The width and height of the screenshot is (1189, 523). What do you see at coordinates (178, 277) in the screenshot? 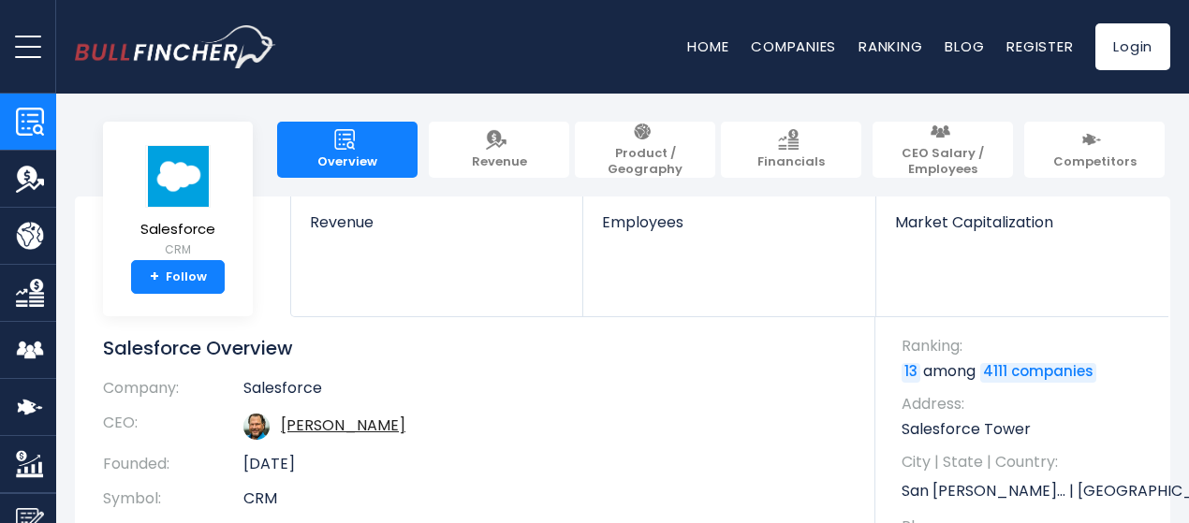
I see `a: +Follow` at bounding box center [178, 277].